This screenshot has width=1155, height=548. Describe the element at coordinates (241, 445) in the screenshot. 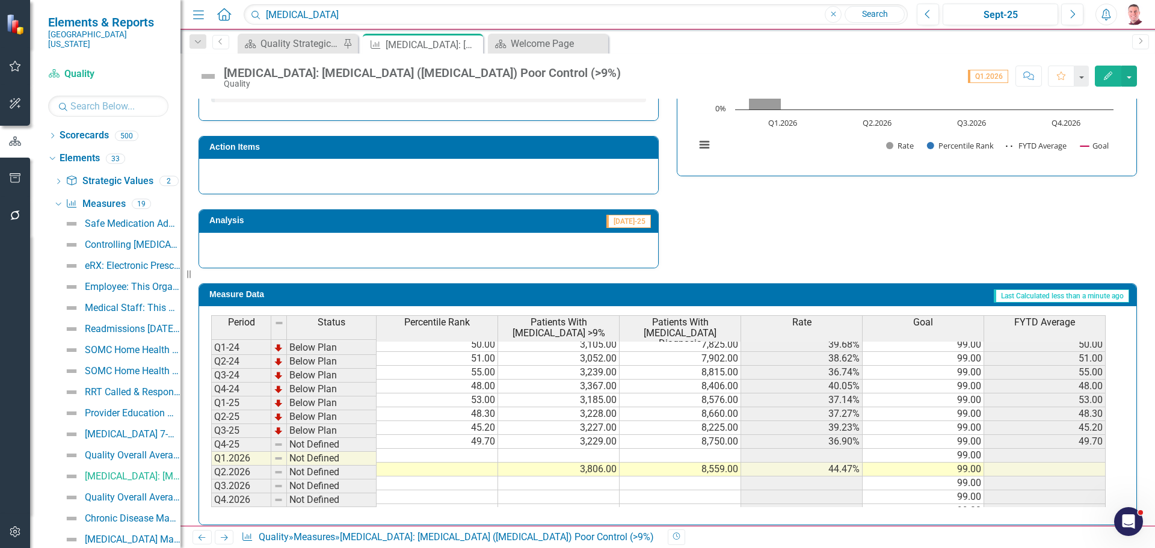

I see `td: Q4-25` at that location.